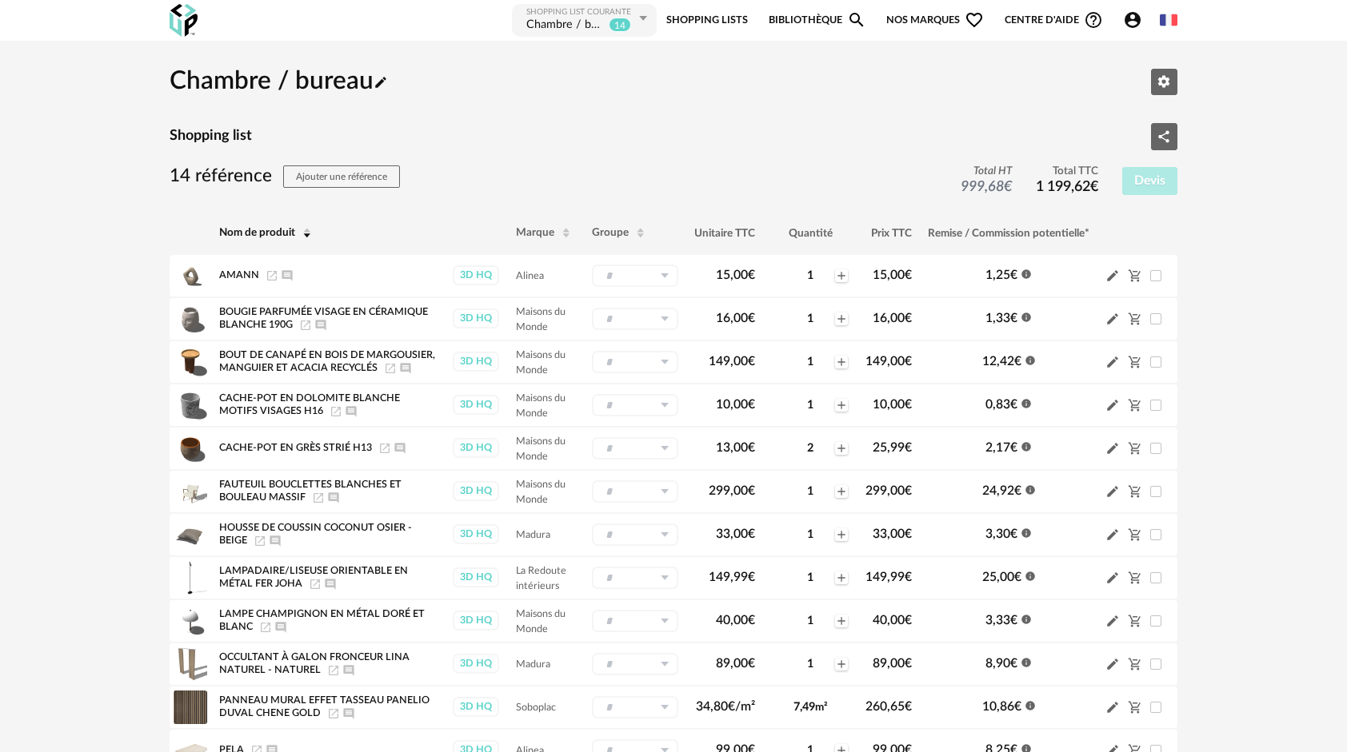 The image size is (1347, 752). What do you see at coordinates (323, 318) in the screenshot?
I see `span: Bougie parfumée visage en céramique blanche 190g` at bounding box center [323, 318].